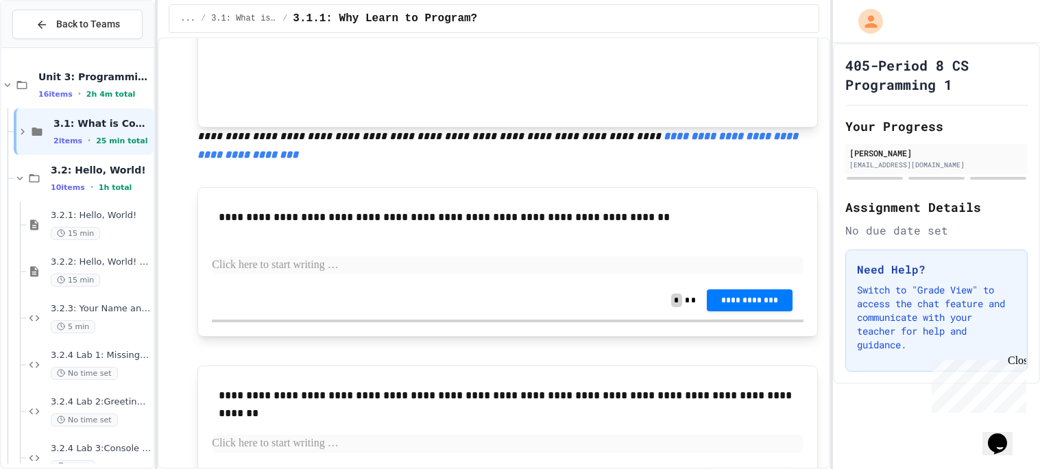  I want to click on h3: Need Help?, so click(936, 269).